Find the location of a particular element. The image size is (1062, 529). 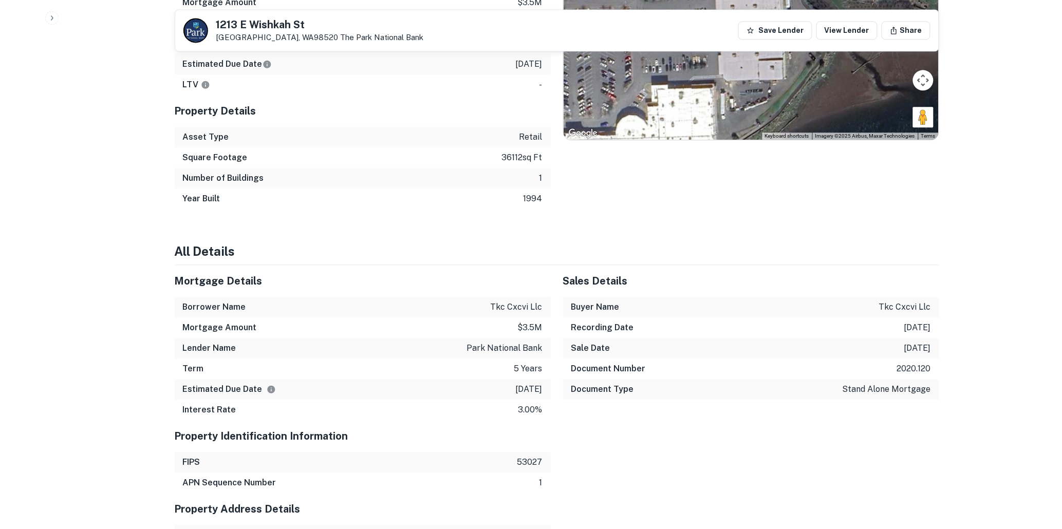

a: View Lender is located at coordinates (846, 30).